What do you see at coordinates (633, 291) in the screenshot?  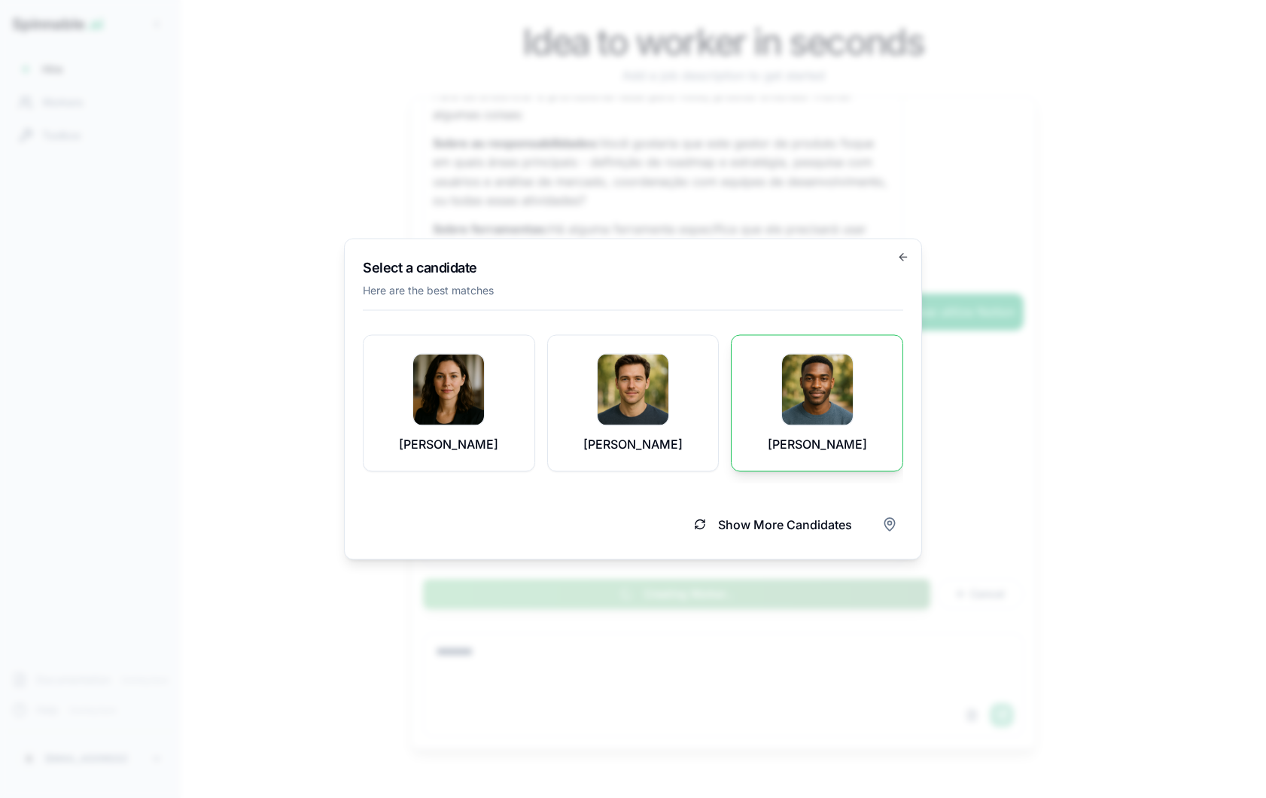 I see `p: Here are the best matches` at bounding box center [633, 291].